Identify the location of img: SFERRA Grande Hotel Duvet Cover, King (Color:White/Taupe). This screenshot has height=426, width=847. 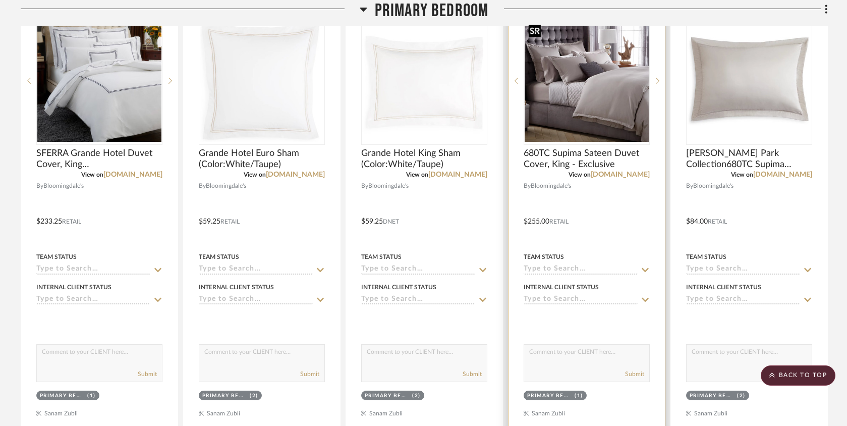
(99, 81).